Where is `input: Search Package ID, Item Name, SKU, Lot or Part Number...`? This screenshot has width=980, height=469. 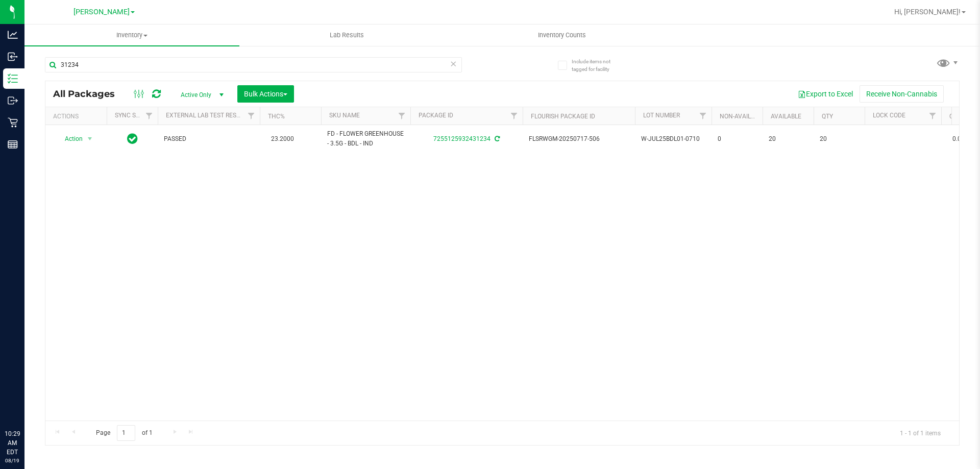
input: Search Package ID, Item Name, SKU, Lot or Part Number... is located at coordinates (253, 65).